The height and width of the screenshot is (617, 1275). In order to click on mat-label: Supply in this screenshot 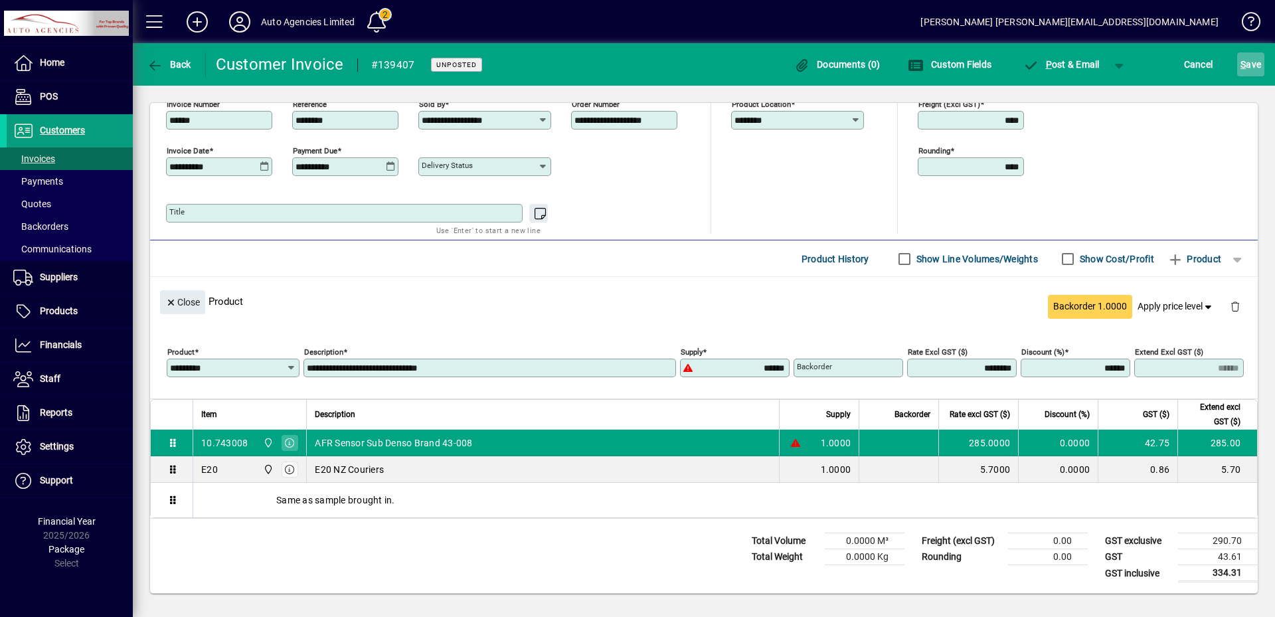, I will do `click(691, 352)`.